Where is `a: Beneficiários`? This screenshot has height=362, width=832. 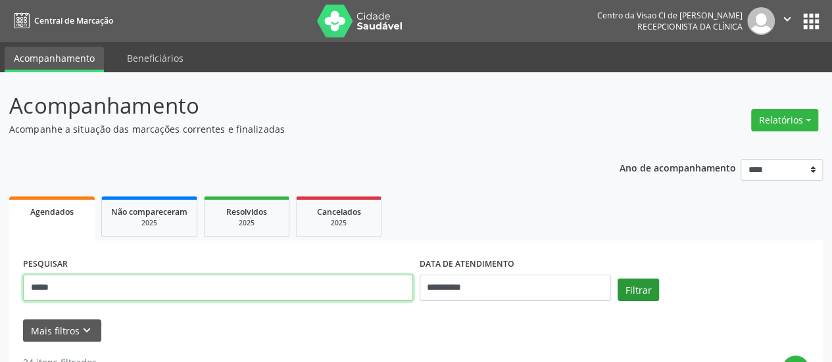 a: Beneficiários is located at coordinates (155, 58).